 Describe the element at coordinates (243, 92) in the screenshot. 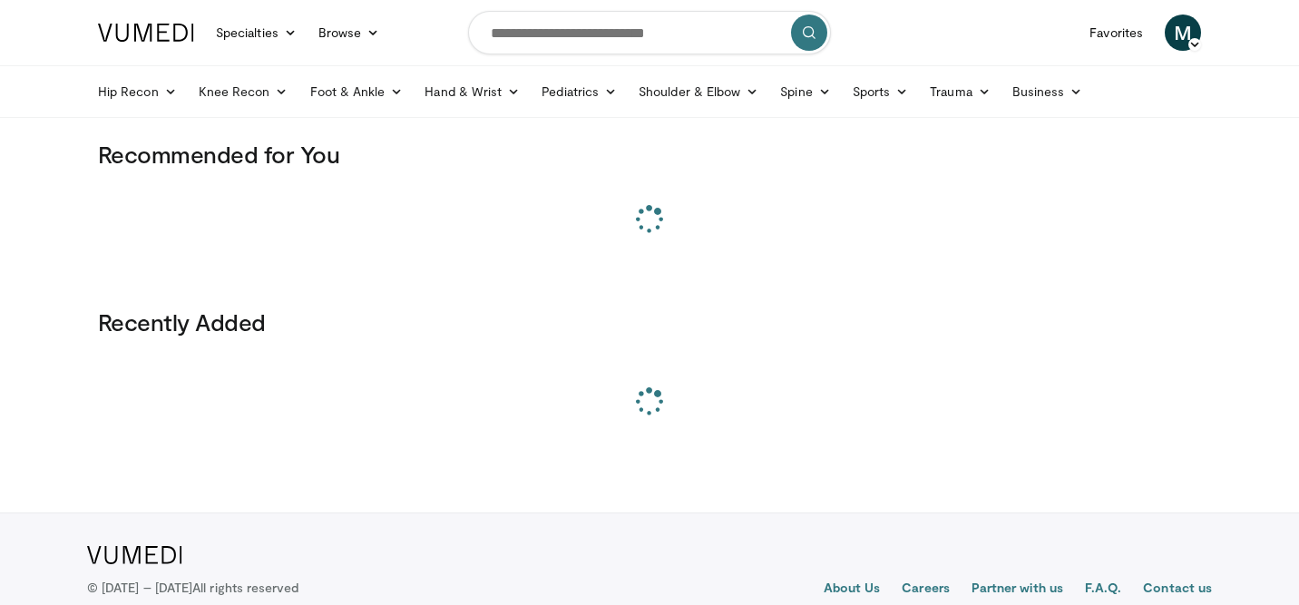

I see `a: Knee Recon` at that location.